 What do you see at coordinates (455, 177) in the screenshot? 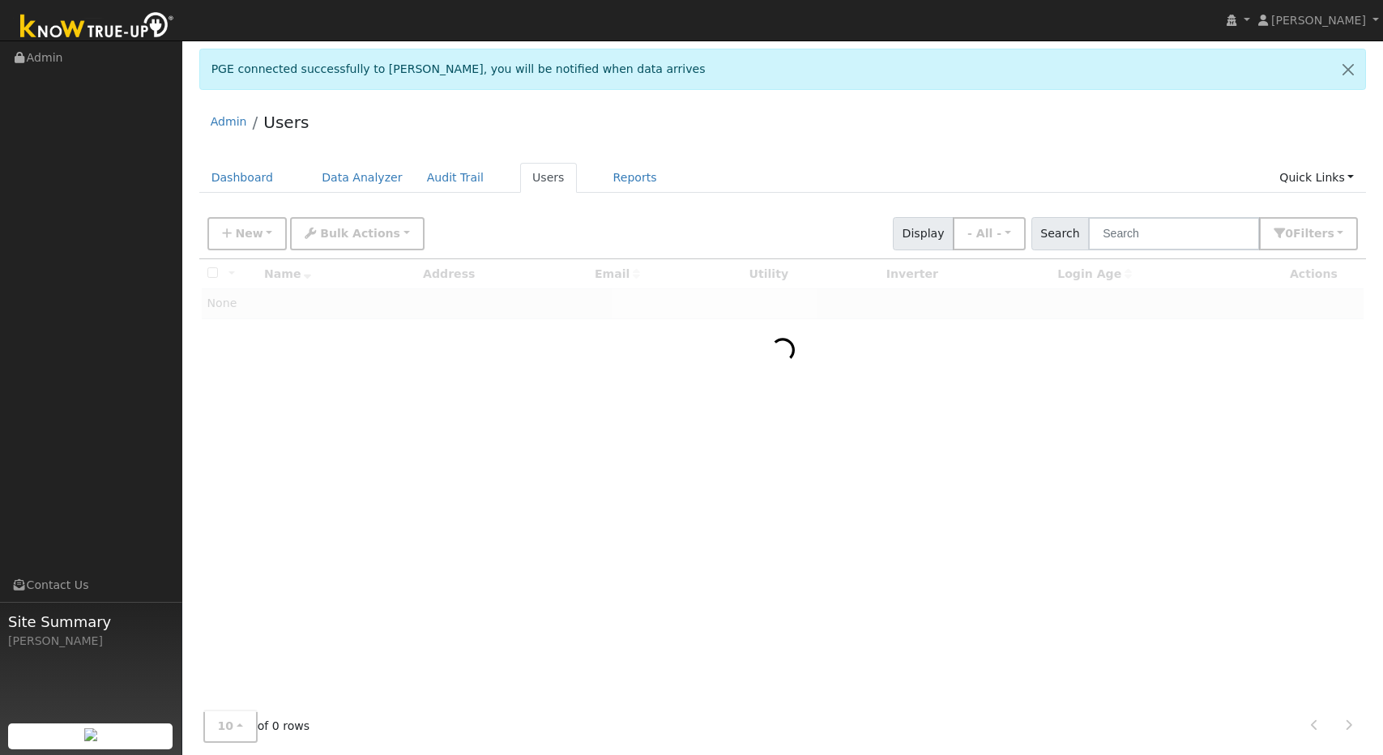
I see `a: Audit Trail` at bounding box center [455, 177].